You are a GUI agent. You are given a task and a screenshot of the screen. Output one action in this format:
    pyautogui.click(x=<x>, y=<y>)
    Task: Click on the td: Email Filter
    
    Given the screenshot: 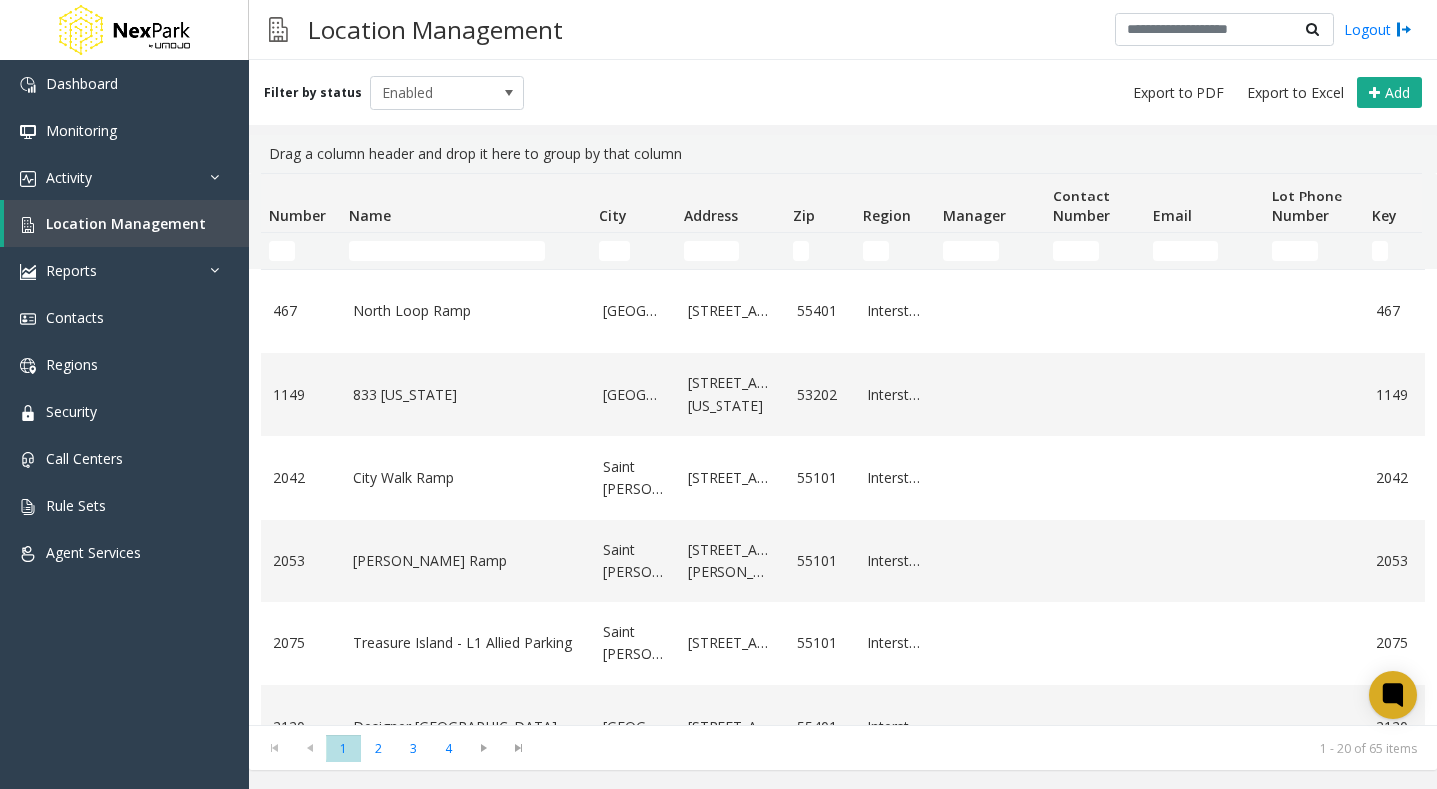 What is the action you would take?
    pyautogui.click(x=1204, y=251)
    